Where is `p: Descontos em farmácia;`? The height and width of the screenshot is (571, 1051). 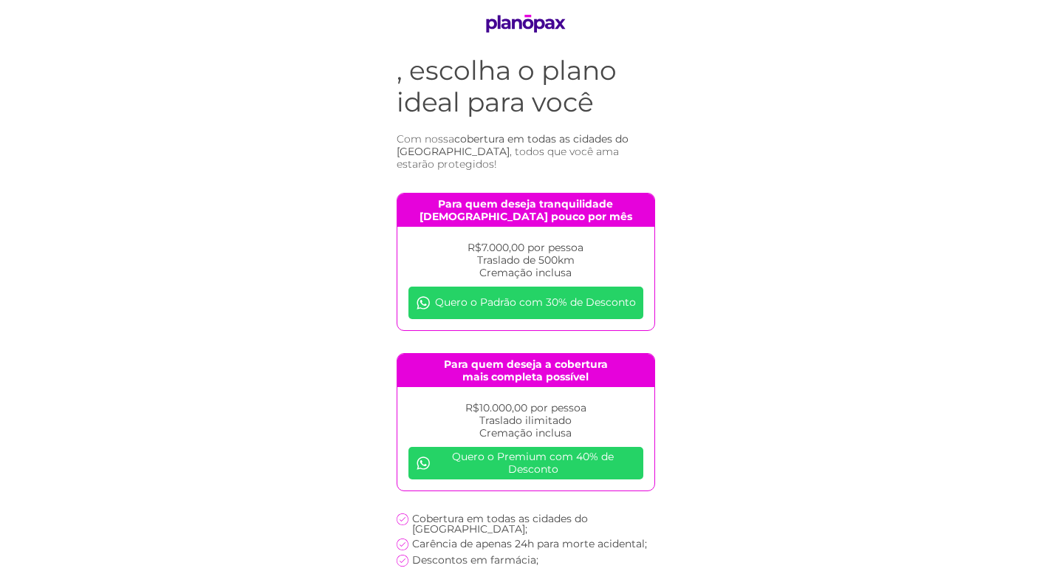 p: Descontos em farmácia; is located at coordinates (475, 560).